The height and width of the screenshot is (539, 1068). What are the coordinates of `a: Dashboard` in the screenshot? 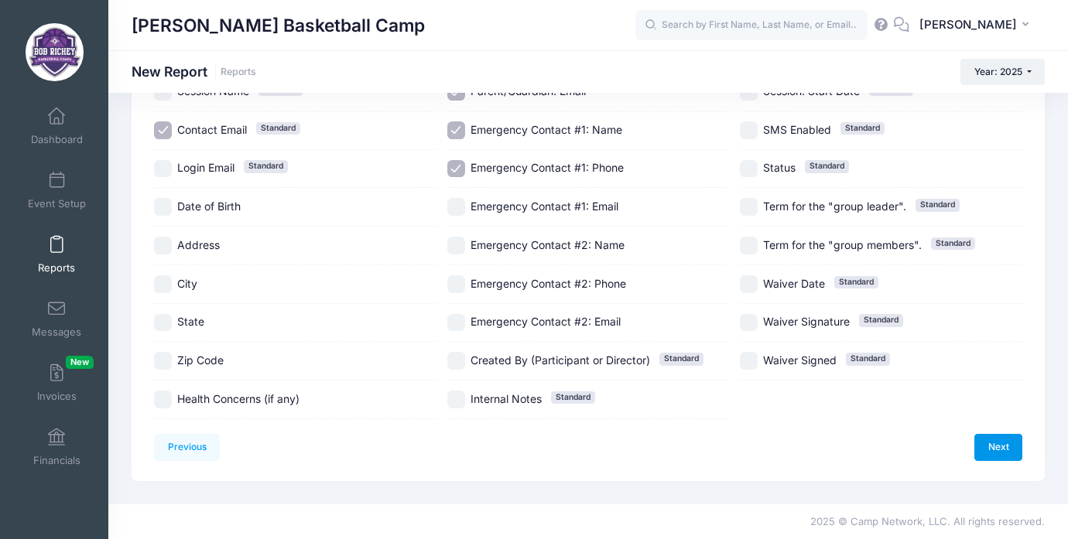 It's located at (56, 126).